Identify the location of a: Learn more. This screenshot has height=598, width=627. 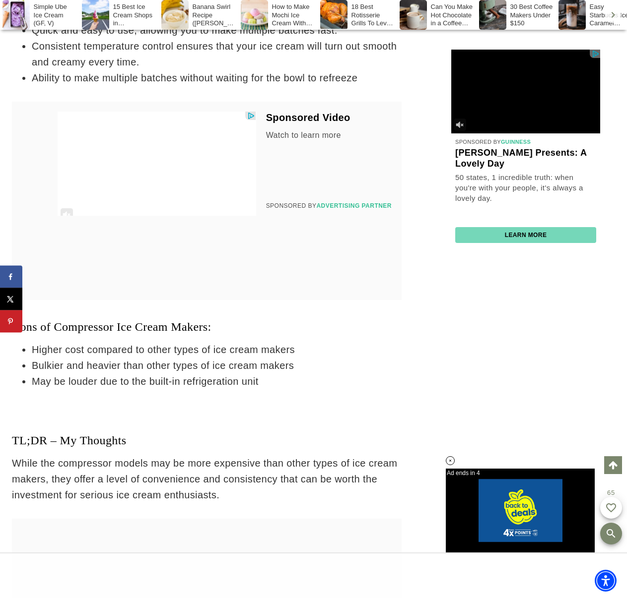
(525, 235).